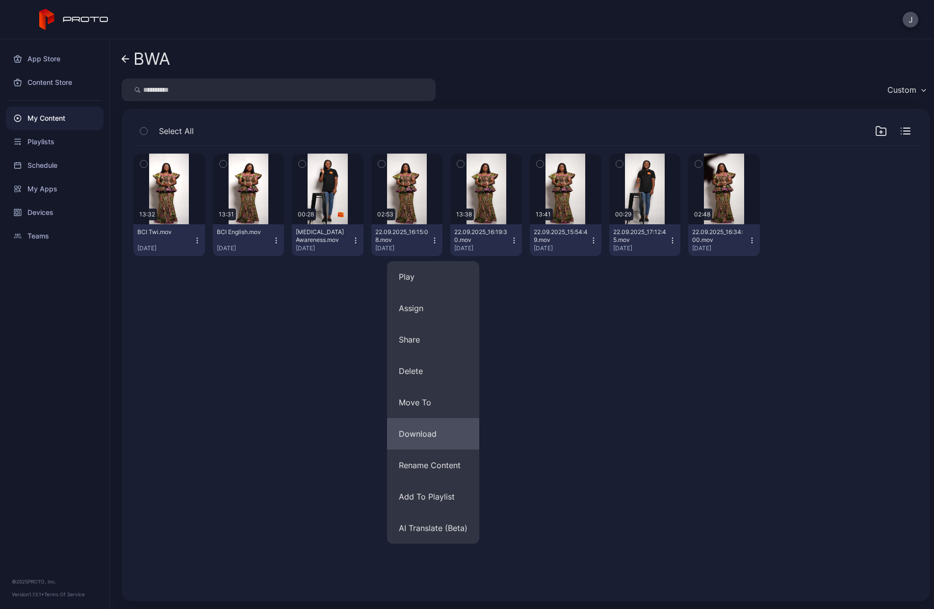  I want to click on a: My Content, so click(54, 118).